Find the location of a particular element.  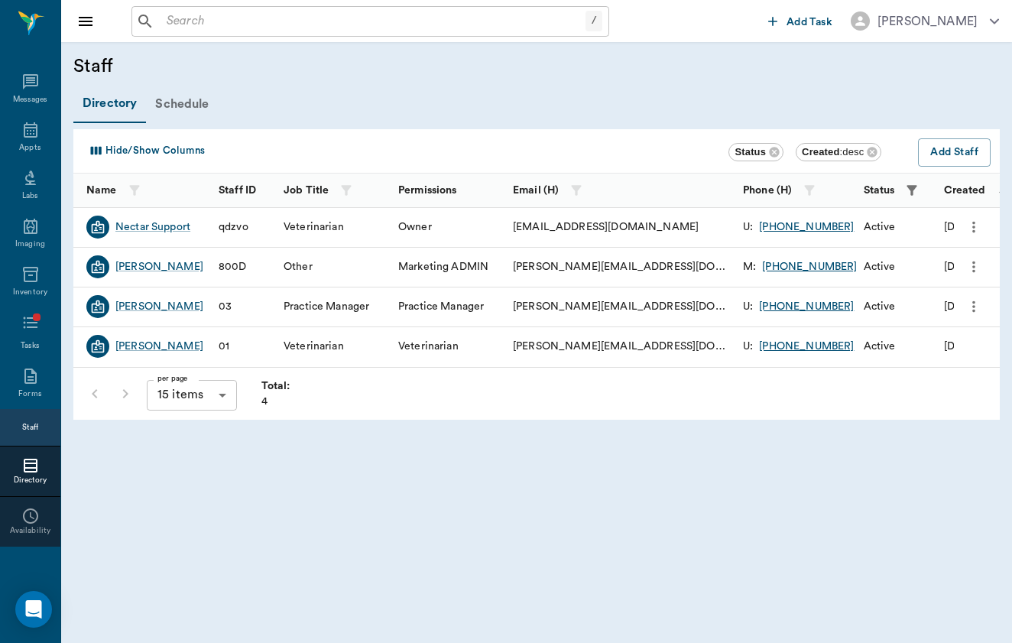

a: Directory is located at coordinates (109, 104).